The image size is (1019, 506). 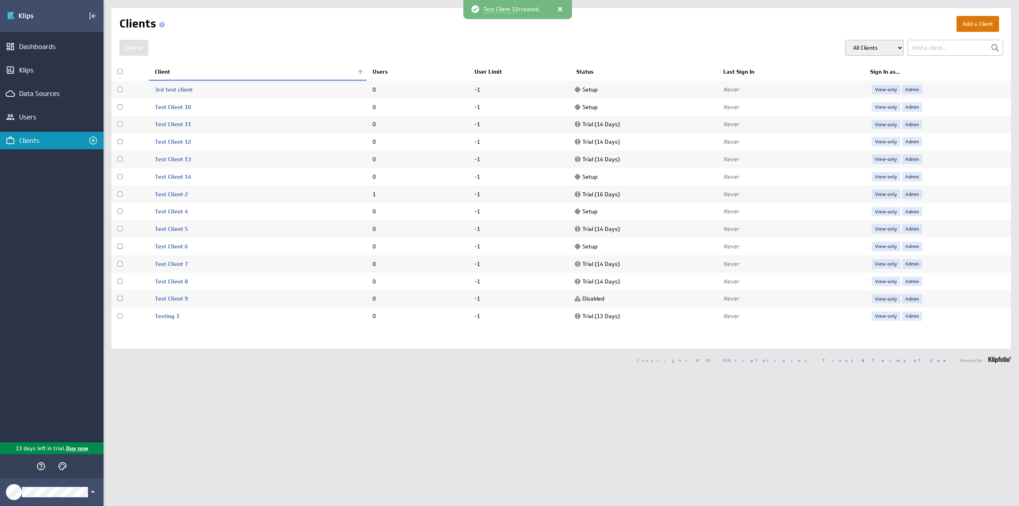 I want to click on h1: Clients, so click(x=144, y=24).